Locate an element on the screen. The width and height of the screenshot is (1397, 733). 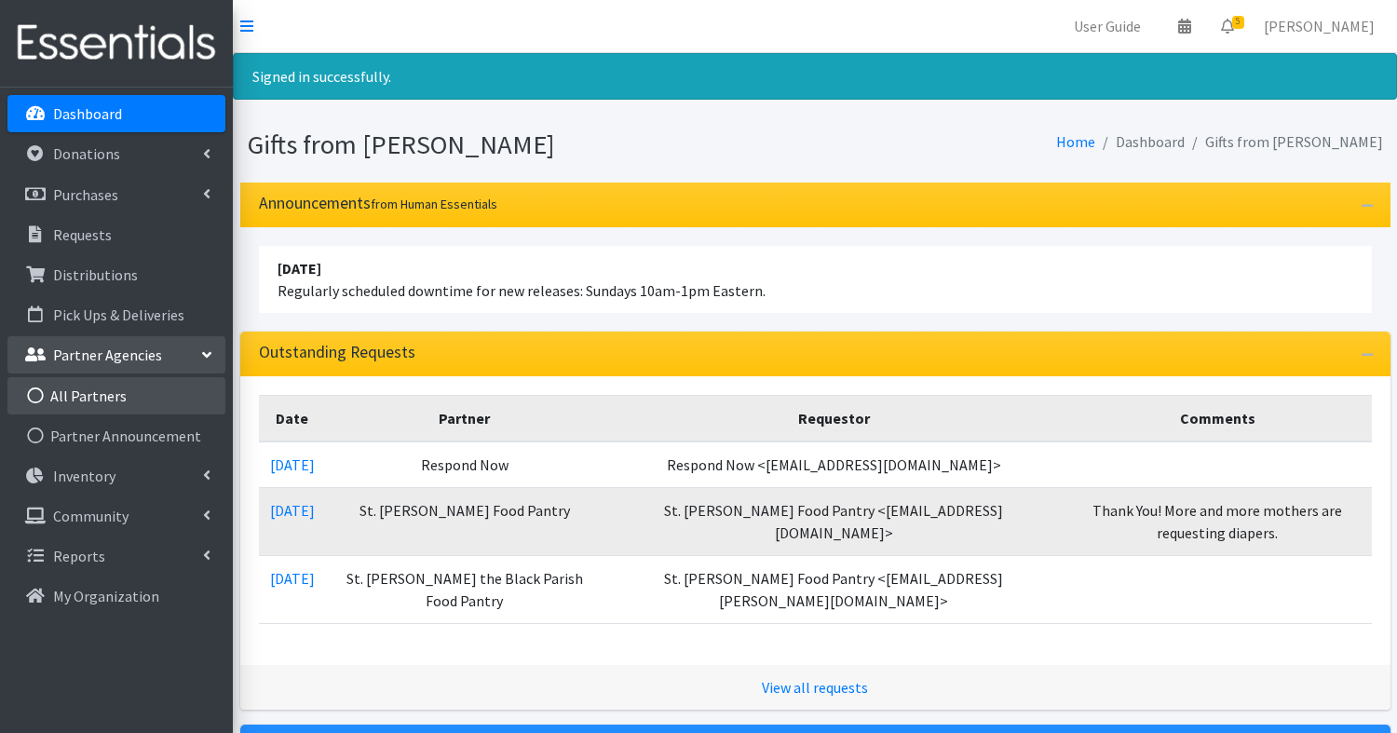
p: My Organization is located at coordinates (106, 596).